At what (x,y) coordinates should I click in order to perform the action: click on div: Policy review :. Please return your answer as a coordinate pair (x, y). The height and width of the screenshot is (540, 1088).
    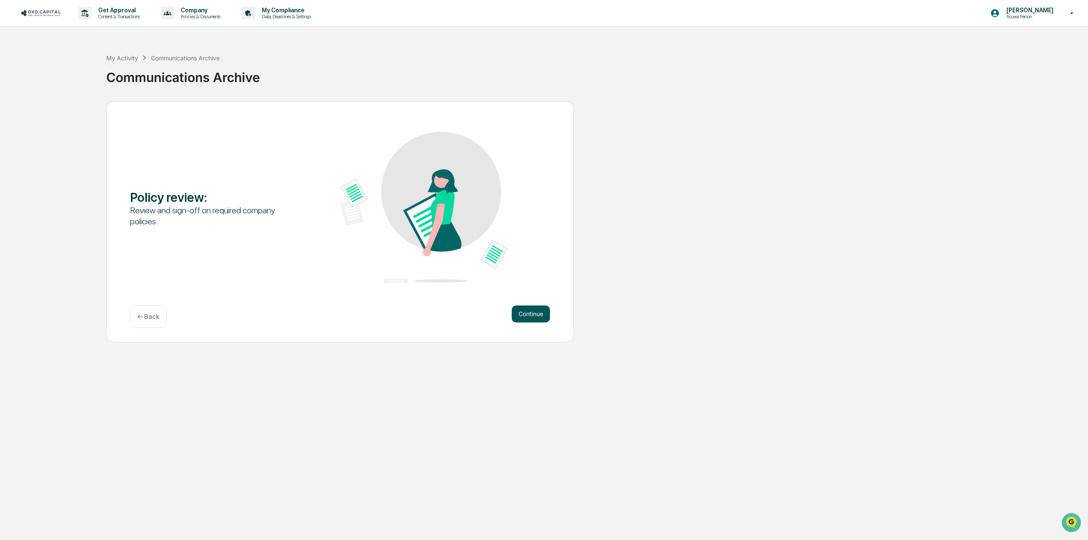
    Looking at the image, I should click on (214, 197).